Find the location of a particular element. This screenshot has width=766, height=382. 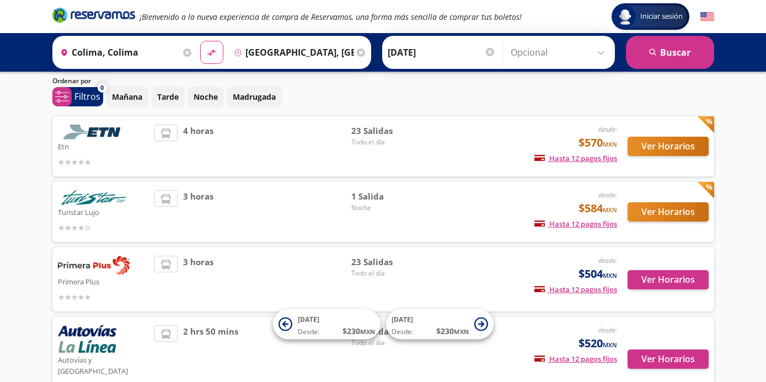

span: 4 horas is located at coordinates (198, 146).